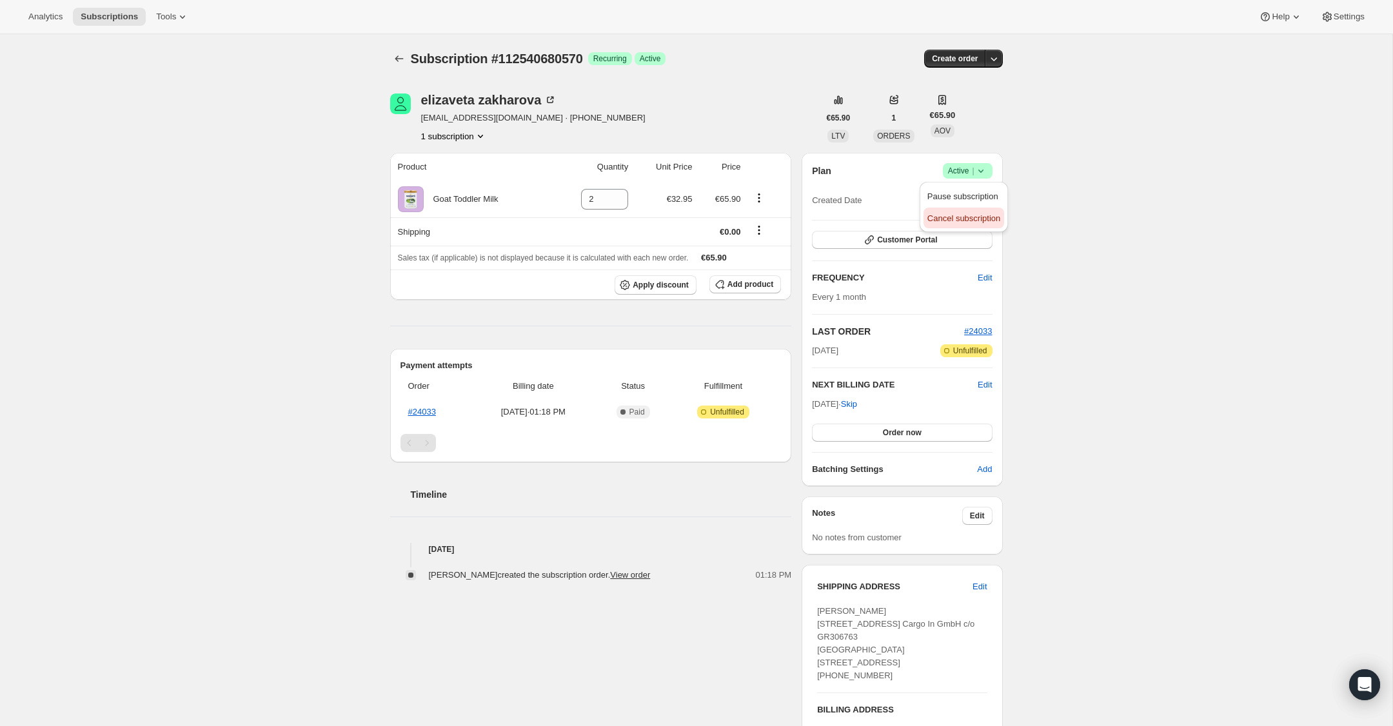 The image size is (1393, 726). What do you see at coordinates (907, 240) in the screenshot?
I see `span: Customer Portal` at bounding box center [907, 240].